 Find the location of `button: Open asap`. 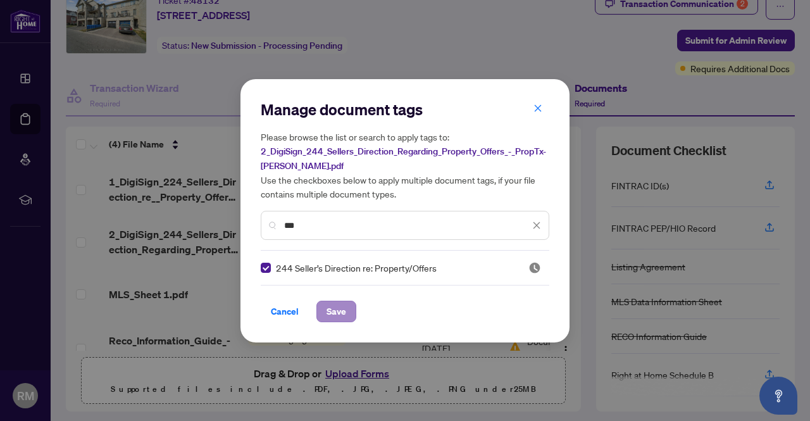

button: Open asap is located at coordinates (778, 395).